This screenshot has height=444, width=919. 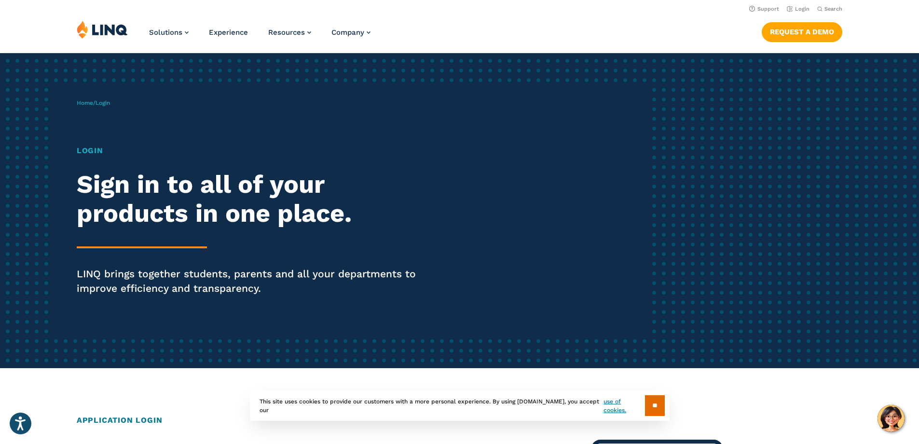 What do you see at coordinates (798, 9) in the screenshot?
I see `a: Login` at bounding box center [798, 9].